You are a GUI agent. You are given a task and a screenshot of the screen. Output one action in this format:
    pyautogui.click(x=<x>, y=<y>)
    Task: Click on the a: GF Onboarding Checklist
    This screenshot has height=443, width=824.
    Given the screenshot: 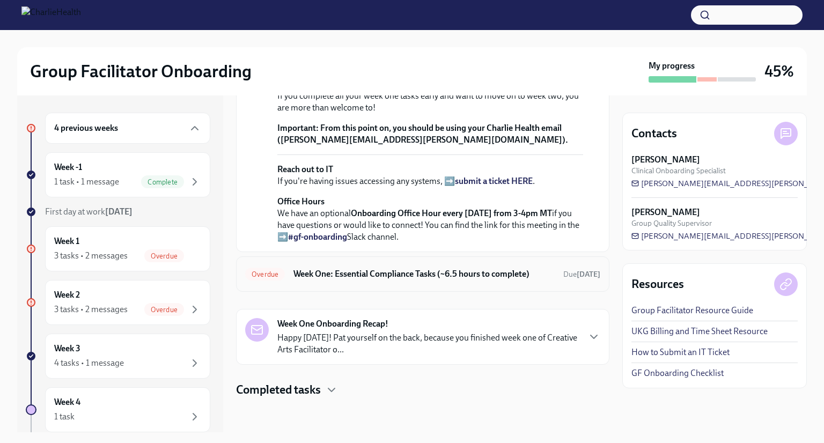 What is the action you would take?
    pyautogui.click(x=678, y=374)
    